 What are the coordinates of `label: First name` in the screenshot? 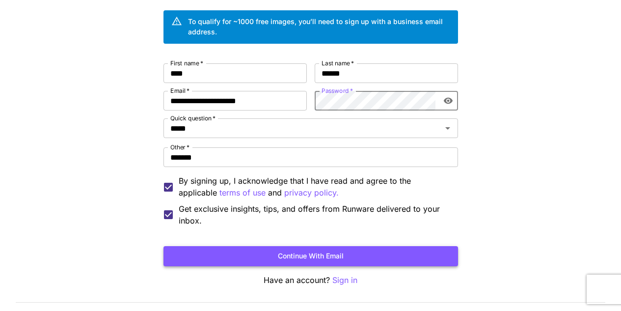 It's located at (187, 63).